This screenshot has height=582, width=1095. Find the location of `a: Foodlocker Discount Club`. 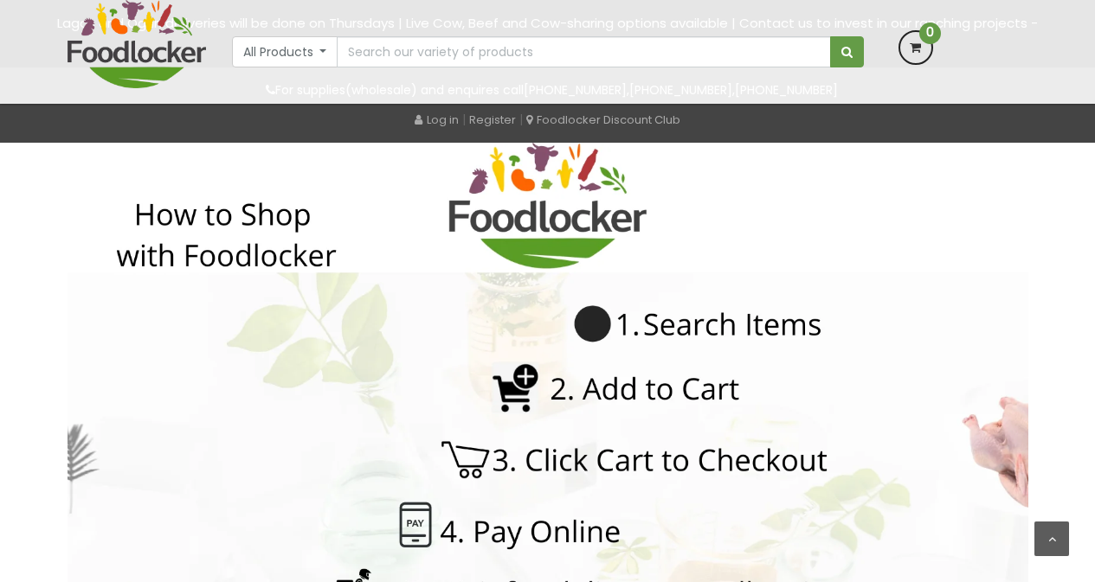

a: Foodlocker Discount Club is located at coordinates (603, 119).